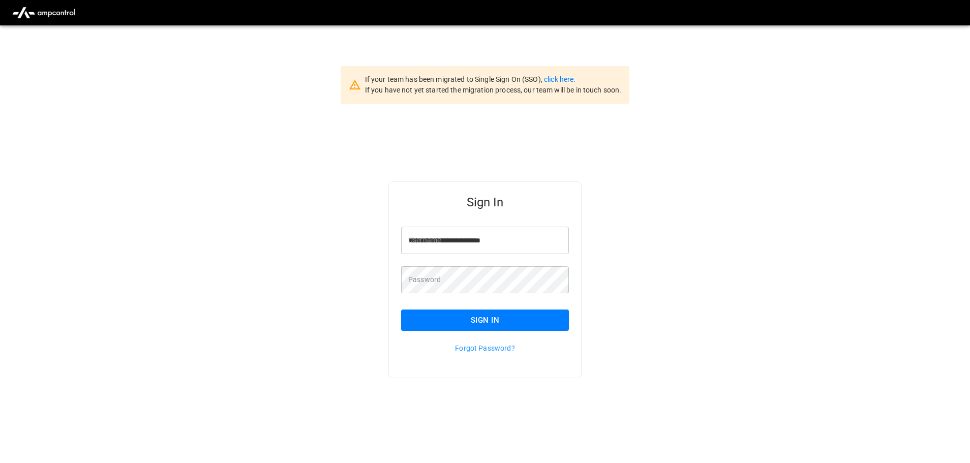  What do you see at coordinates (485, 348) in the screenshot?
I see `p: Forgot Password?` at bounding box center [485, 348].